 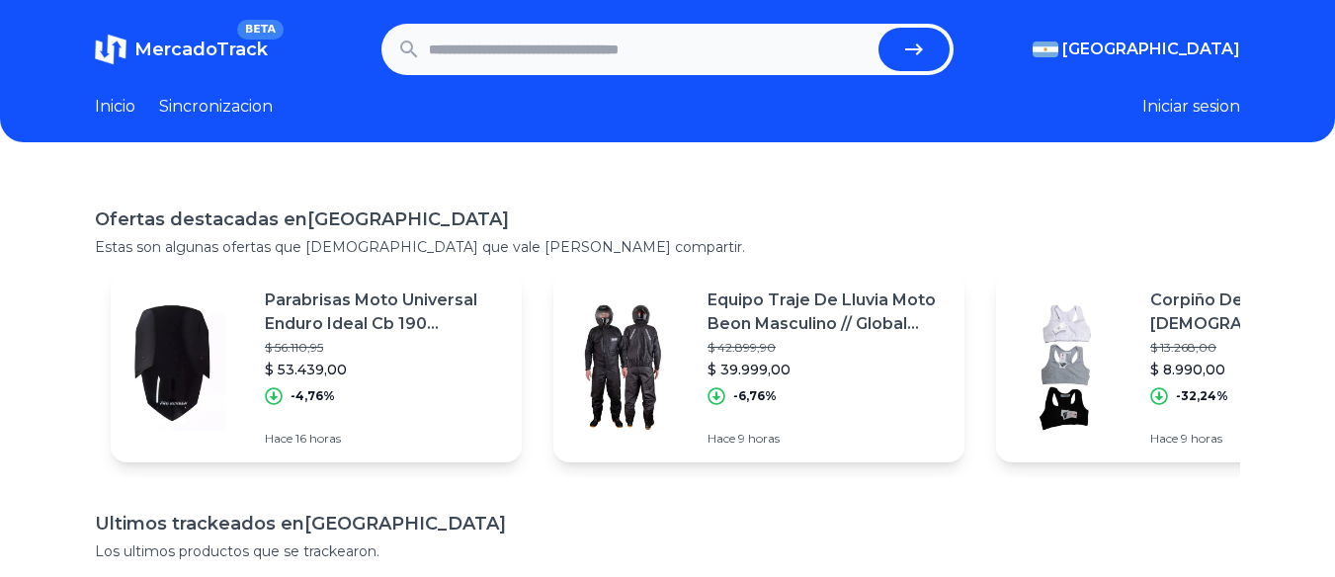 What do you see at coordinates (385, 312) in the screenshot?
I see `p: Parabrisas Moto Universal Enduro Ideal Cb 190 Proscreen` at bounding box center [385, 312].